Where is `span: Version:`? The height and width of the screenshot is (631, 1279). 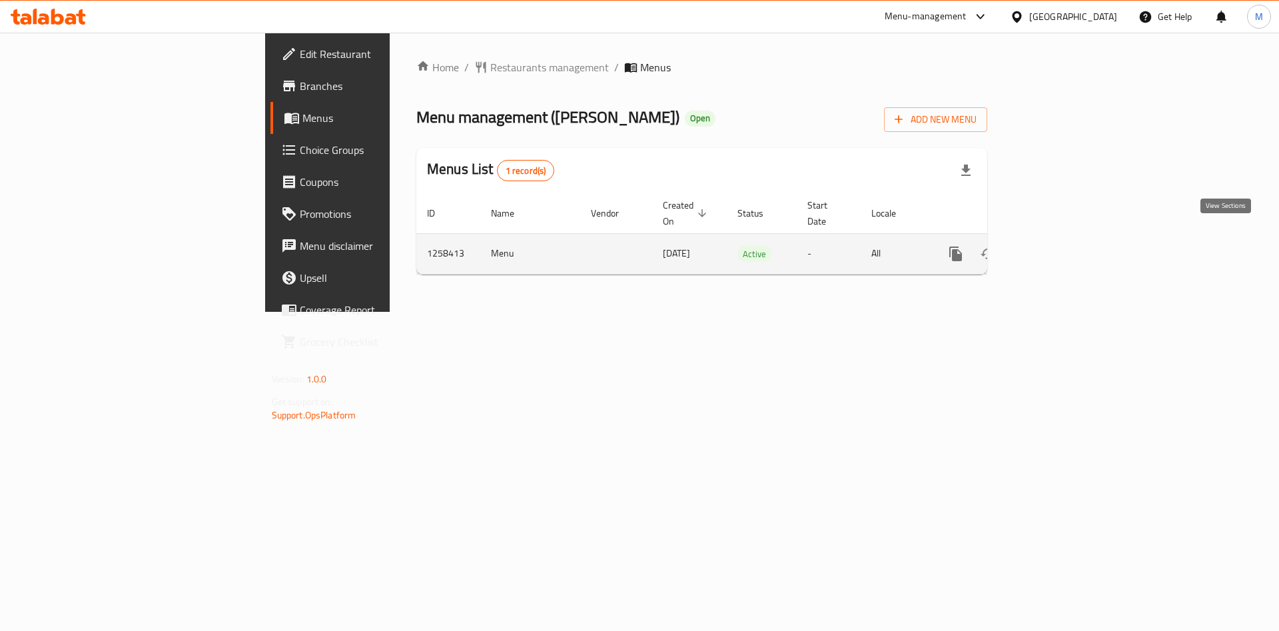
span: Version: is located at coordinates (288, 379).